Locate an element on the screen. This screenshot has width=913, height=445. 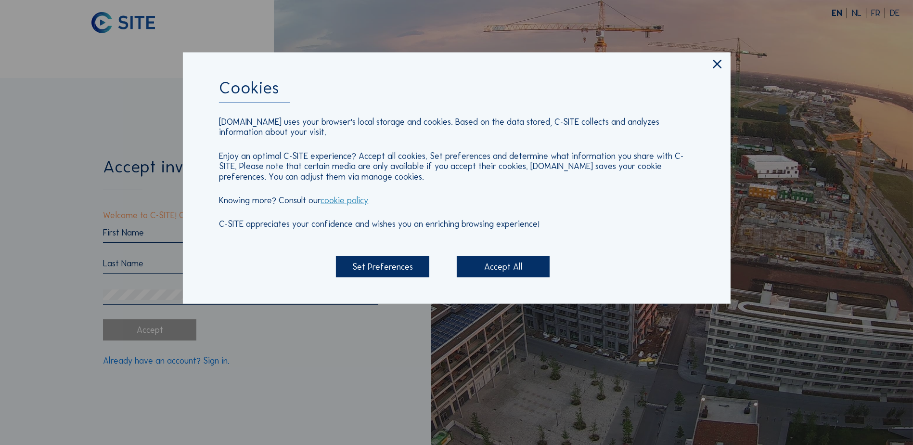
p: Enjoy an optimal C-SITE experience? Accept all cookies. Set preferences and determine what inform... is located at coordinates (456, 166).